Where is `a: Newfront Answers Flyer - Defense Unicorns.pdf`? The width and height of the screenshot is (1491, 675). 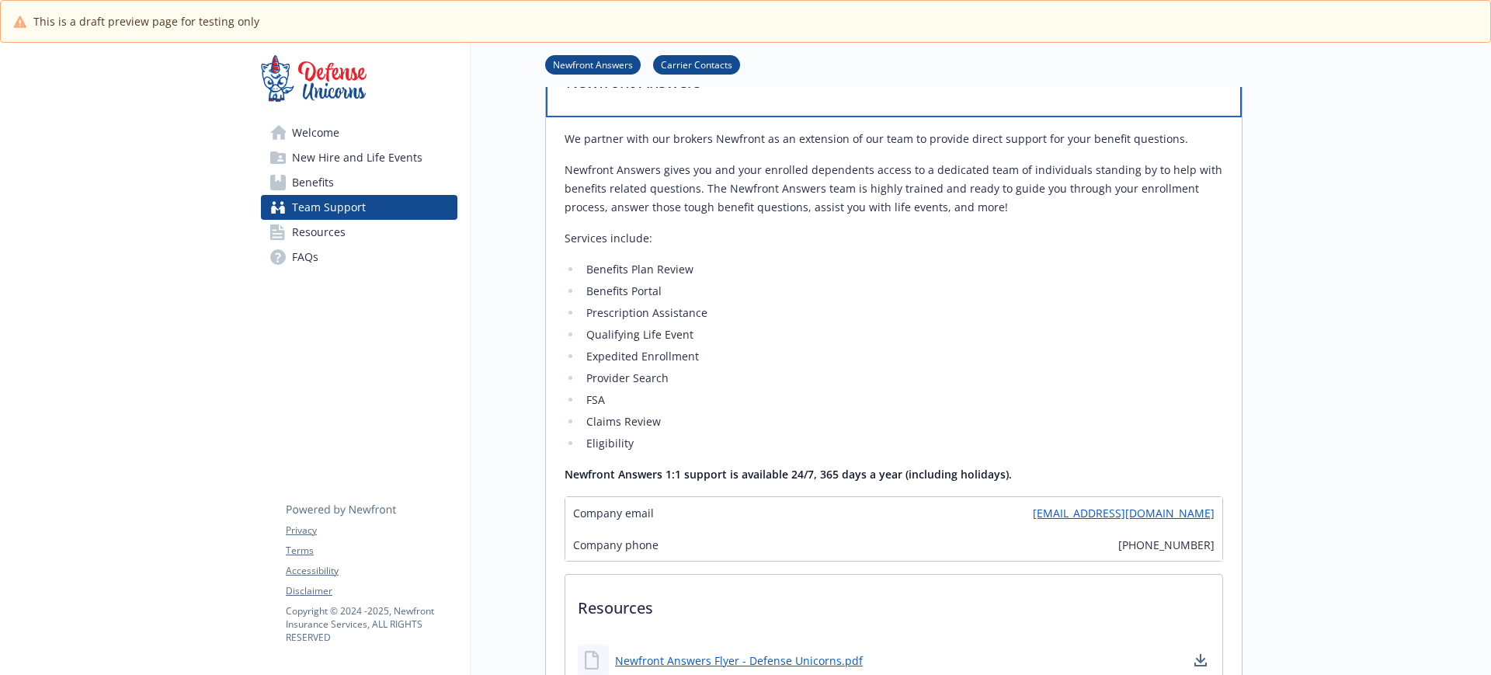
a: Newfront Answers Flyer - Defense Unicorns.pdf is located at coordinates (738, 660).